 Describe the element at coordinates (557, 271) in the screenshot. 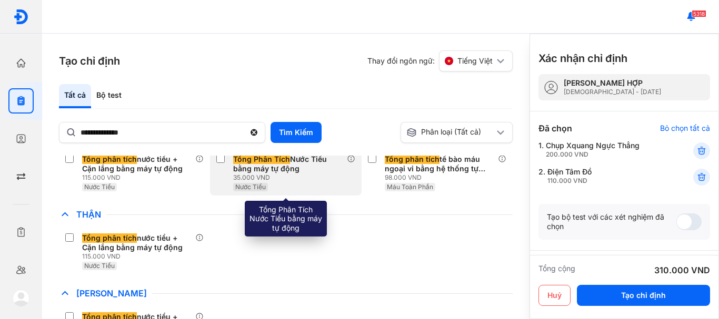

I see `div: Tổng cộng` at that location.